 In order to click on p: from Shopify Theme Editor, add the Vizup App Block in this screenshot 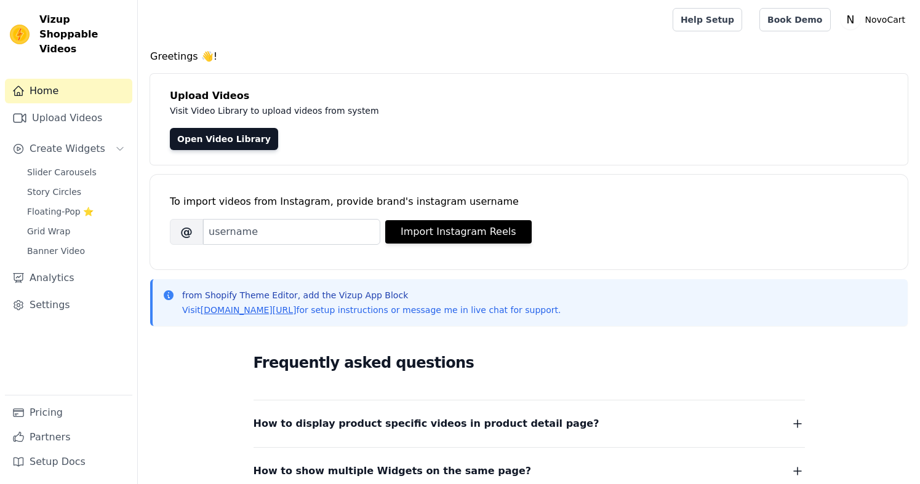, I will do `click(371, 295)`.